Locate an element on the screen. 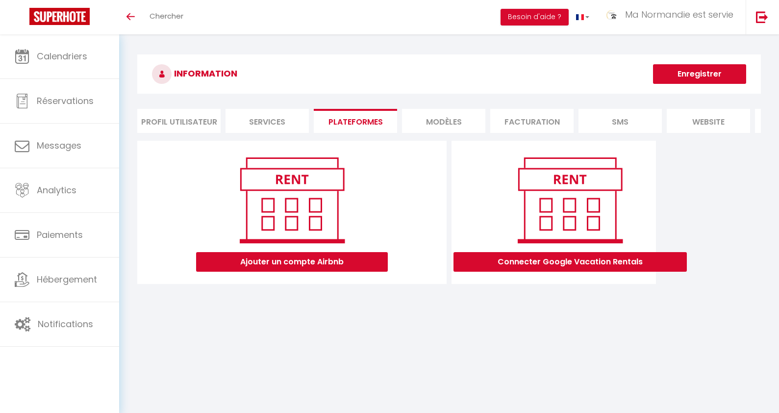 The width and height of the screenshot is (779, 413). span: Réservations is located at coordinates (65, 101).